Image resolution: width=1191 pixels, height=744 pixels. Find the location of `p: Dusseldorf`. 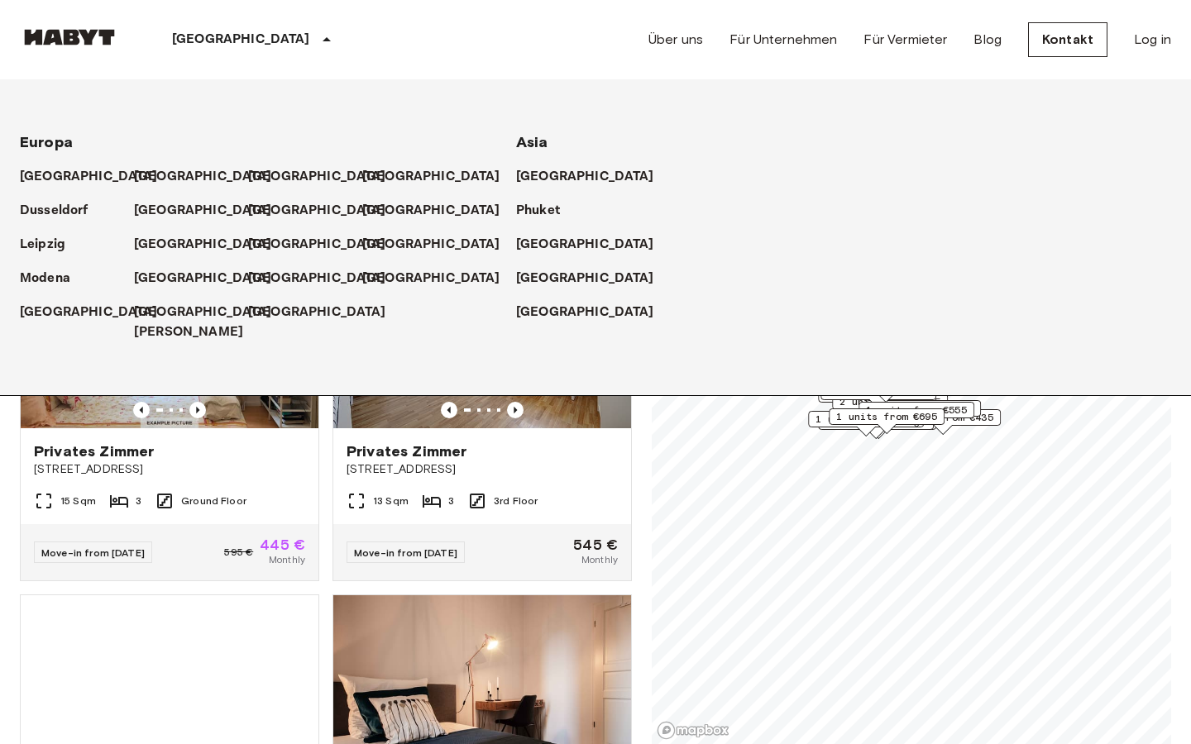

p: Dusseldorf is located at coordinates (54, 211).